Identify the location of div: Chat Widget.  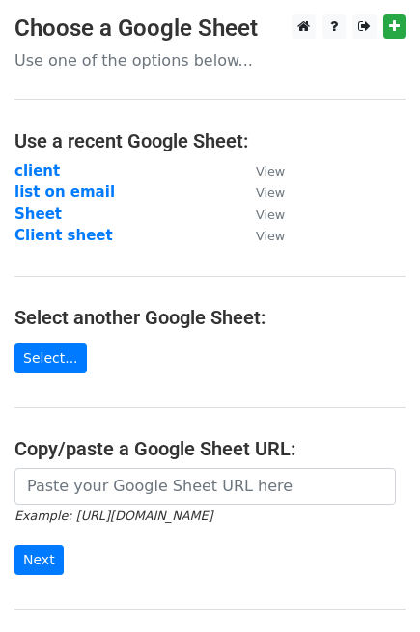
(372, 586).